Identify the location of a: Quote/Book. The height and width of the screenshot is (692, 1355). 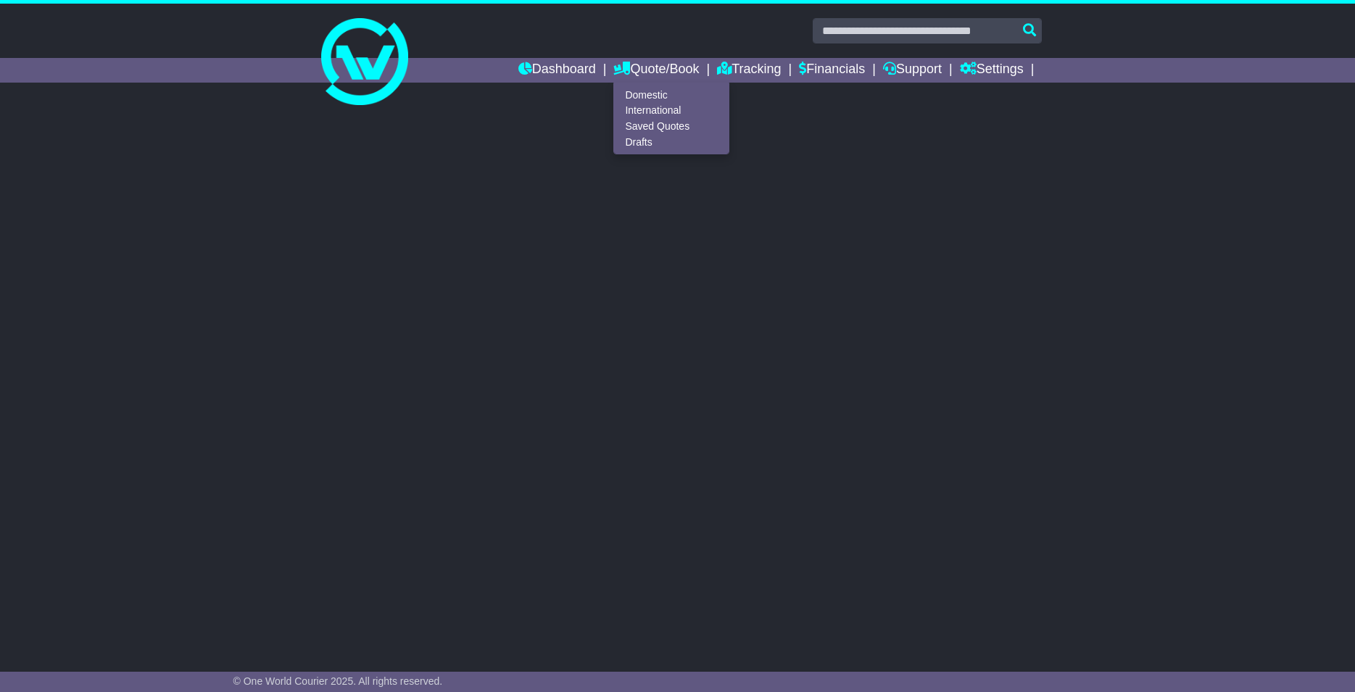
(656, 70).